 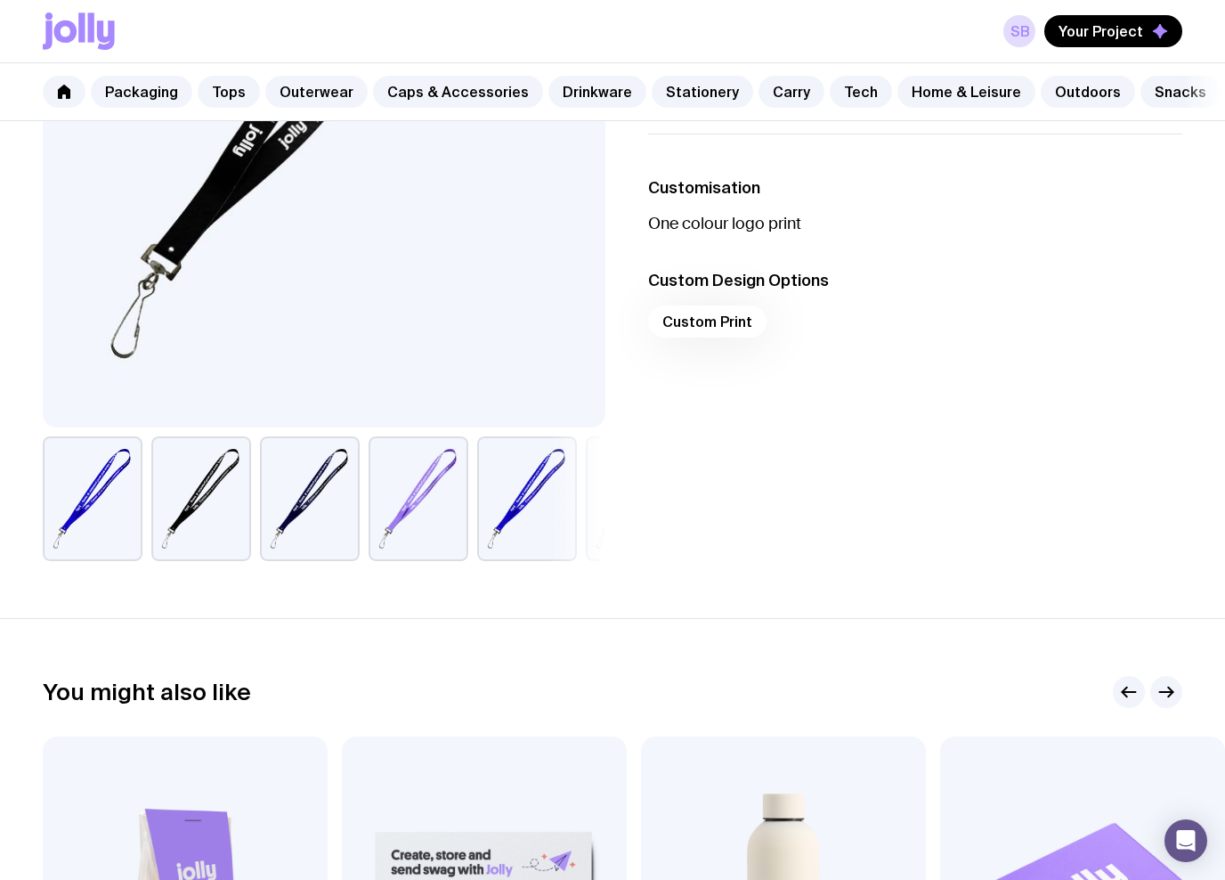 What do you see at coordinates (229, 92) in the screenshot?
I see `a: Tops` at bounding box center [229, 92].